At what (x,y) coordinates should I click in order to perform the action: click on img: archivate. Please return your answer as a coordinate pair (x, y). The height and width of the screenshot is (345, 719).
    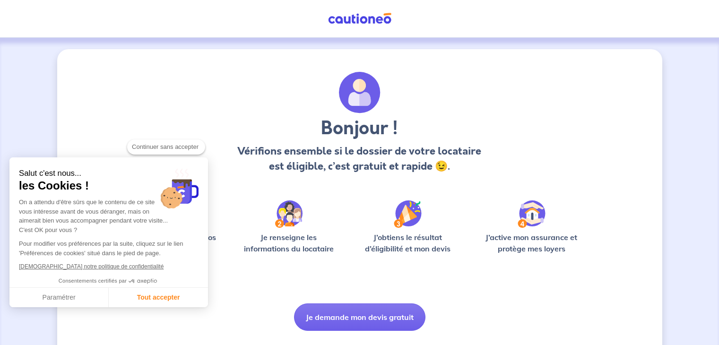
    Looking at the image, I should click on (360, 93).